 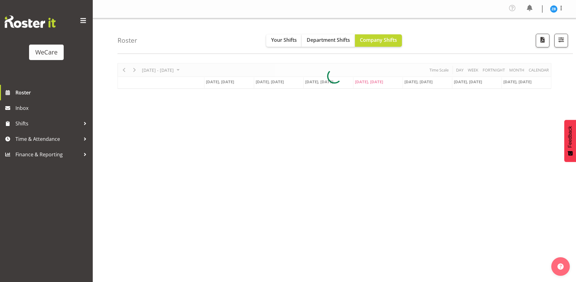 What do you see at coordinates (284, 40) in the screenshot?
I see `span: Your Shifts` at bounding box center [284, 40].